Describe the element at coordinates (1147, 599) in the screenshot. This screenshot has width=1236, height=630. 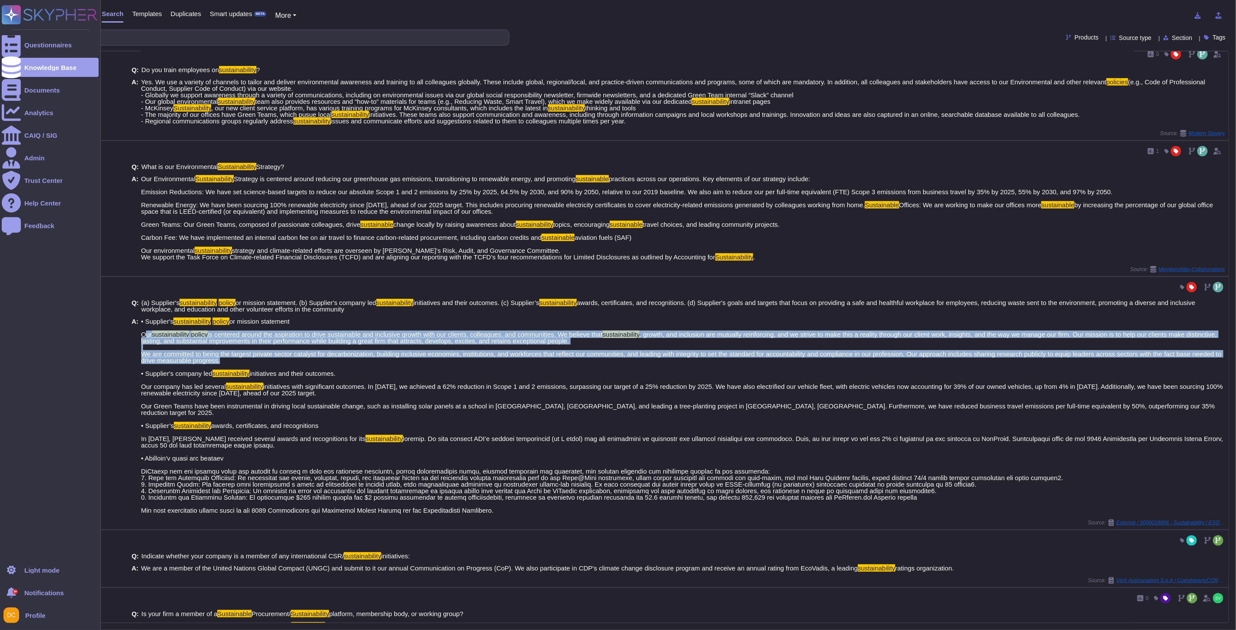
I see `span: 0` at that location.